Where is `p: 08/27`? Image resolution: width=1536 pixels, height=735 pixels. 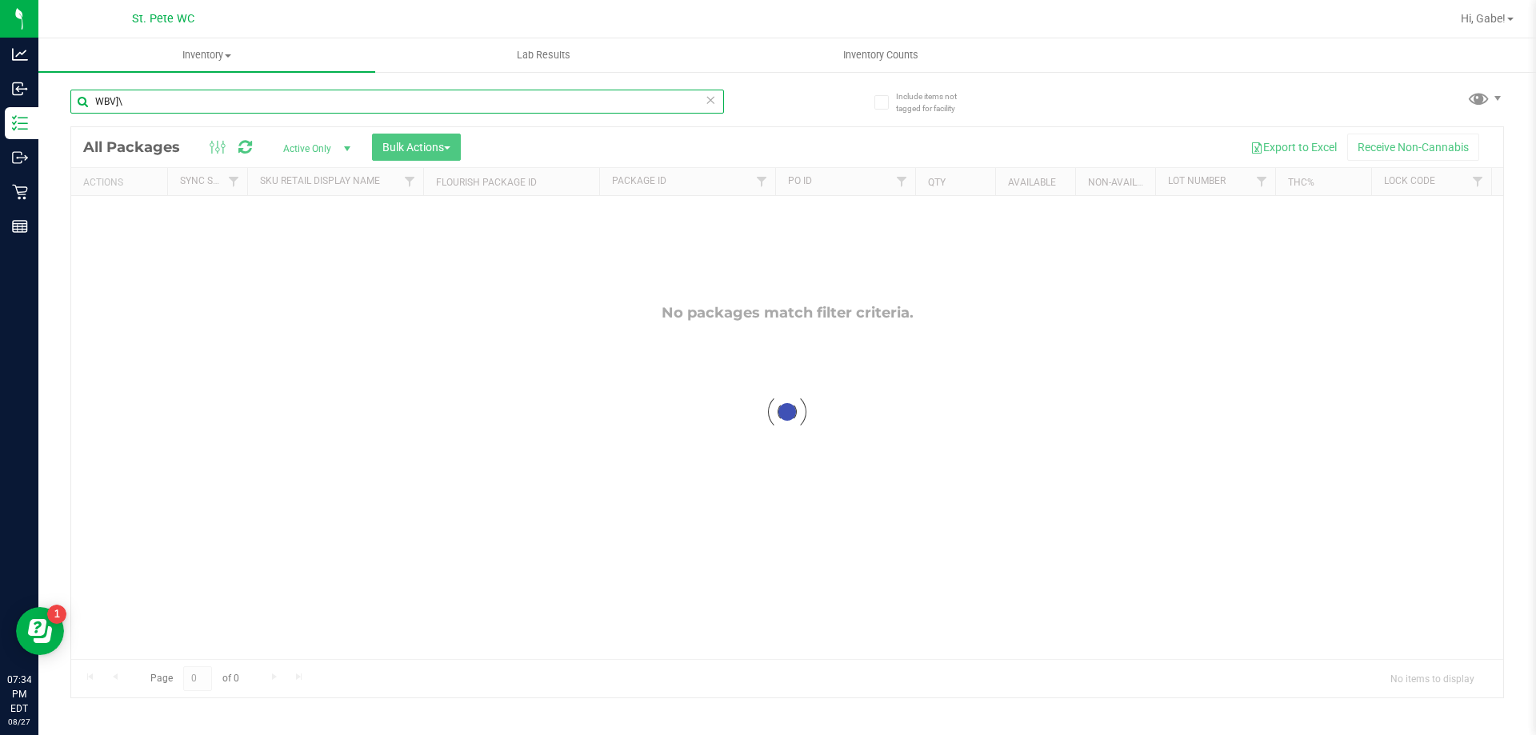 p: 08/27 is located at coordinates (19, 722).